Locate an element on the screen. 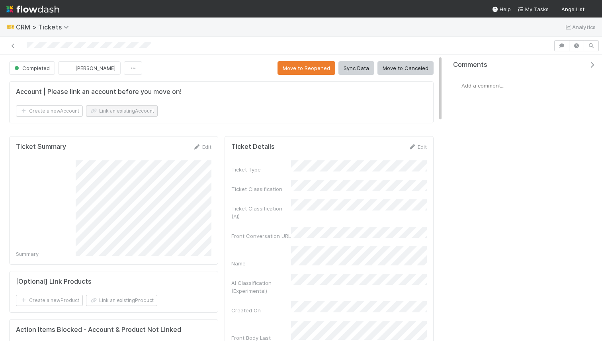 Image resolution: width=602 pixels, height=341 pixels. button: Create a newAccount is located at coordinates (49, 111).